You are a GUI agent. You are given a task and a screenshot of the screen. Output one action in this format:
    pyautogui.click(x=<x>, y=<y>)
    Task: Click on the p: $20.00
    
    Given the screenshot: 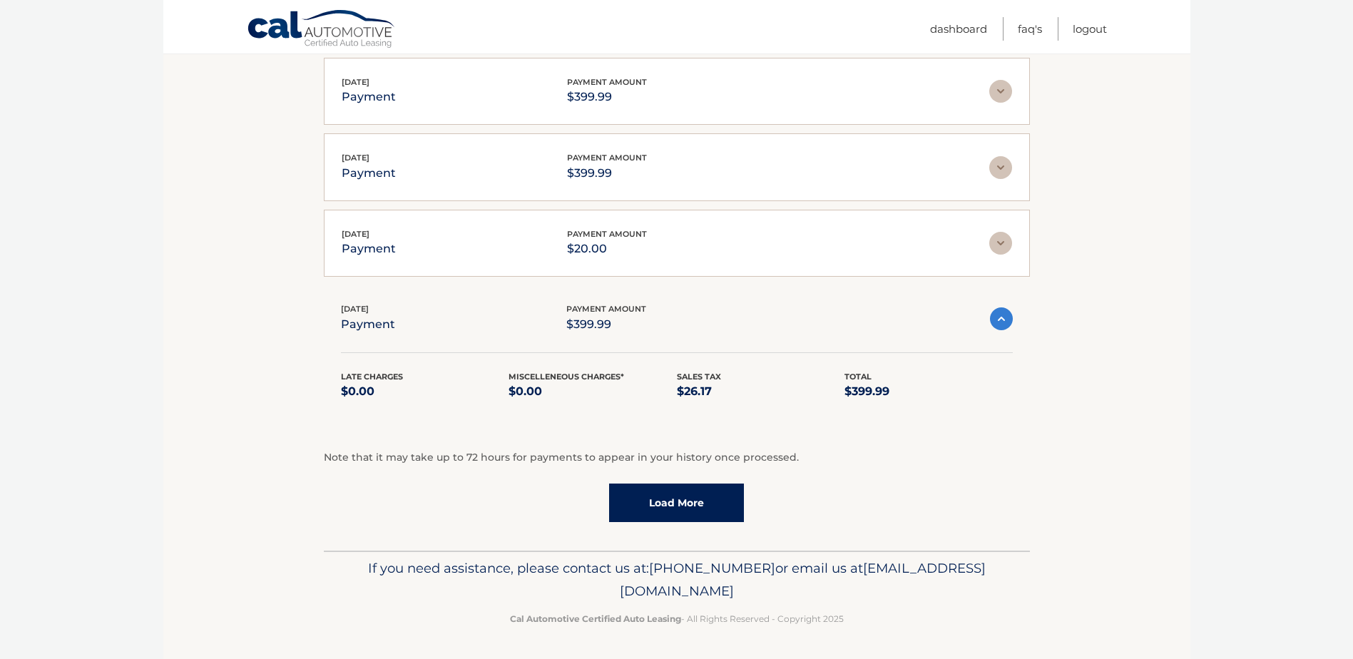 What is the action you would take?
    pyautogui.click(x=607, y=249)
    